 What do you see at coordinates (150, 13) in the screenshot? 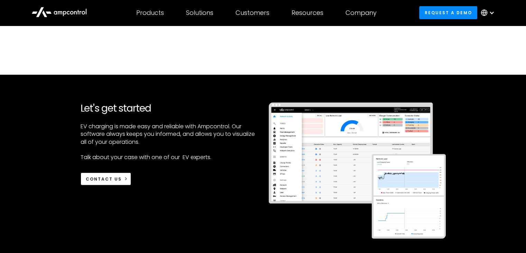
I see `div: Products` at bounding box center [150, 13].